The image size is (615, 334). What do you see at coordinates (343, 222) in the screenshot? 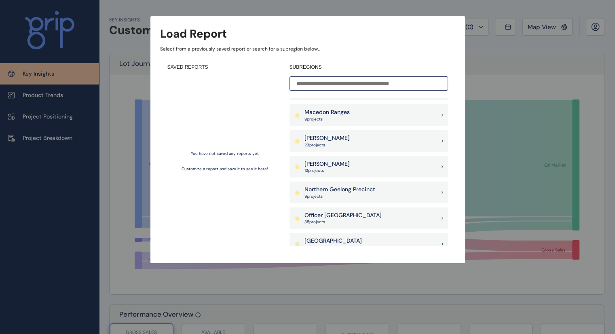
I see `p: 35 project s` at bounding box center [343, 222].